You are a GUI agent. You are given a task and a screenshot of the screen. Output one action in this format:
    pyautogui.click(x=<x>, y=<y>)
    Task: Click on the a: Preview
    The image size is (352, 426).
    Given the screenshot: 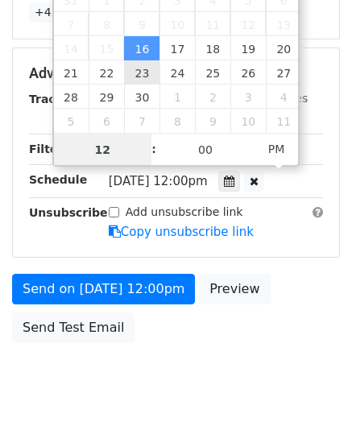 What is the action you would take?
    pyautogui.click(x=234, y=289)
    